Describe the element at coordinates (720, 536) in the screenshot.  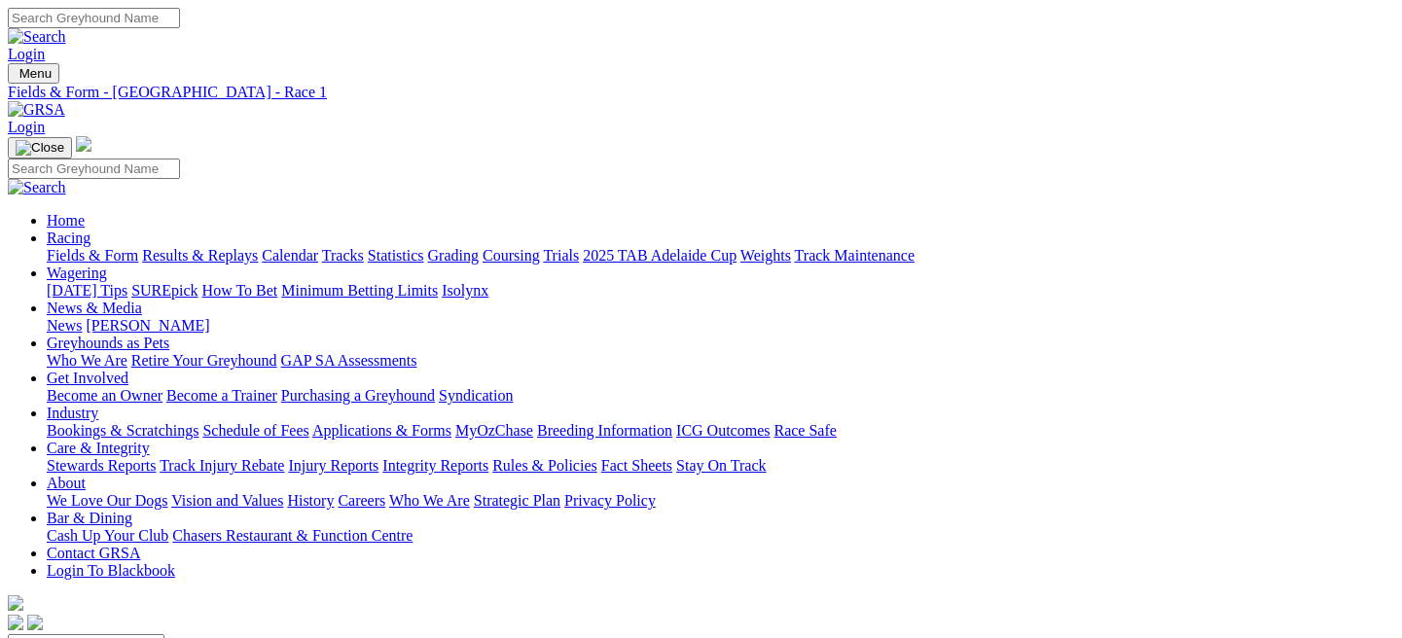
I see `div: Bar & Dining` at that location.